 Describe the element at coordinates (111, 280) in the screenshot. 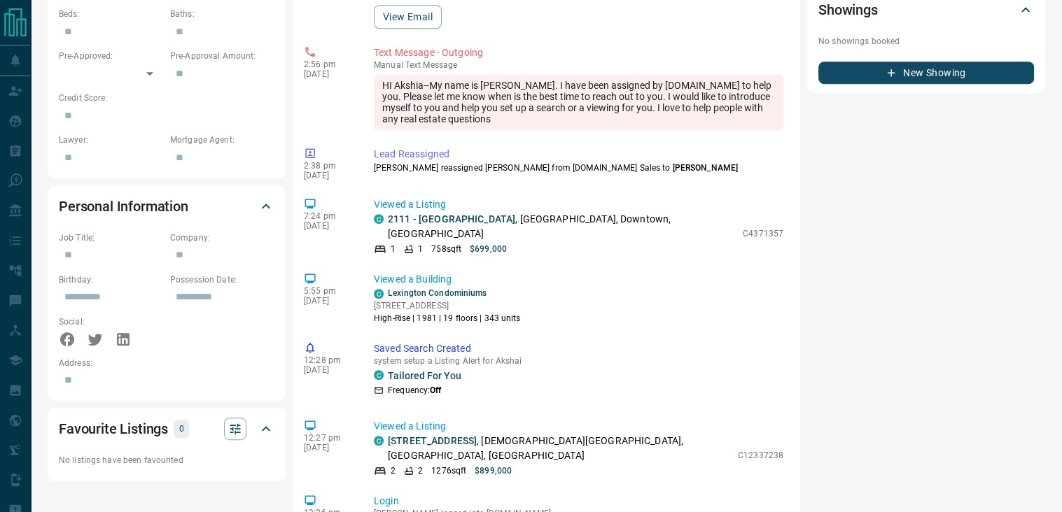

I see `p: Birthday:` at that location.